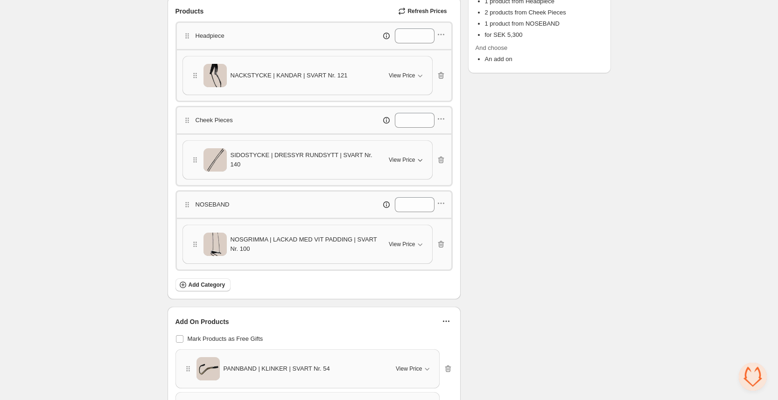  What do you see at coordinates (215, 76) in the screenshot?
I see `img: NACKSTYCKE | KANDAR | SVART Nr. 121` at bounding box center [215, 76].